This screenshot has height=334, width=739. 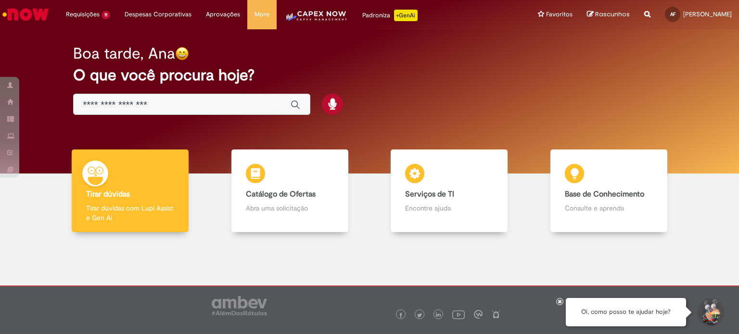 I want to click on button: Iniciar Conversa de Suporte, so click(x=710, y=313).